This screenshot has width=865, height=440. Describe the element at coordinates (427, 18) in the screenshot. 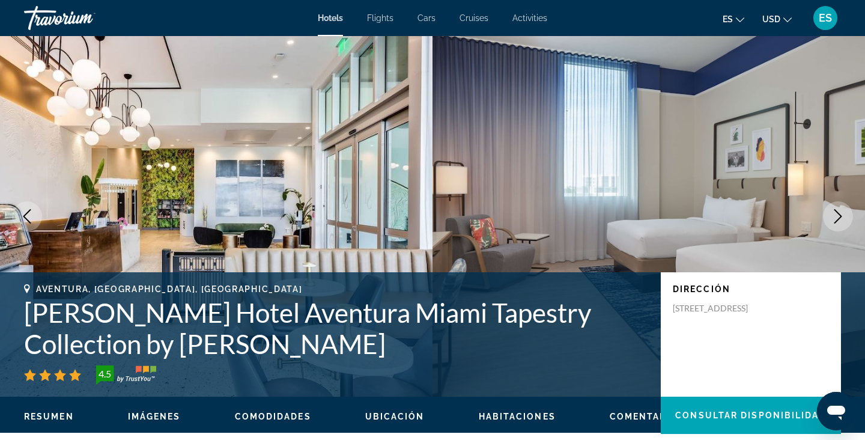

I see `span: Cars` at that location.